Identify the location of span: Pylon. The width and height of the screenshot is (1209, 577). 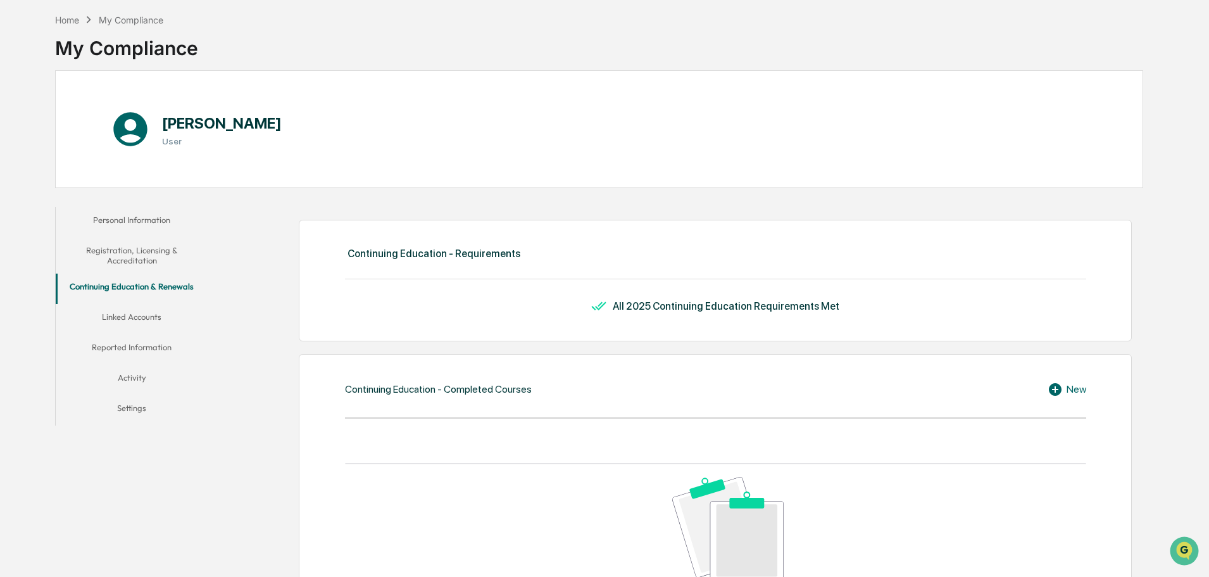
(139, 219).